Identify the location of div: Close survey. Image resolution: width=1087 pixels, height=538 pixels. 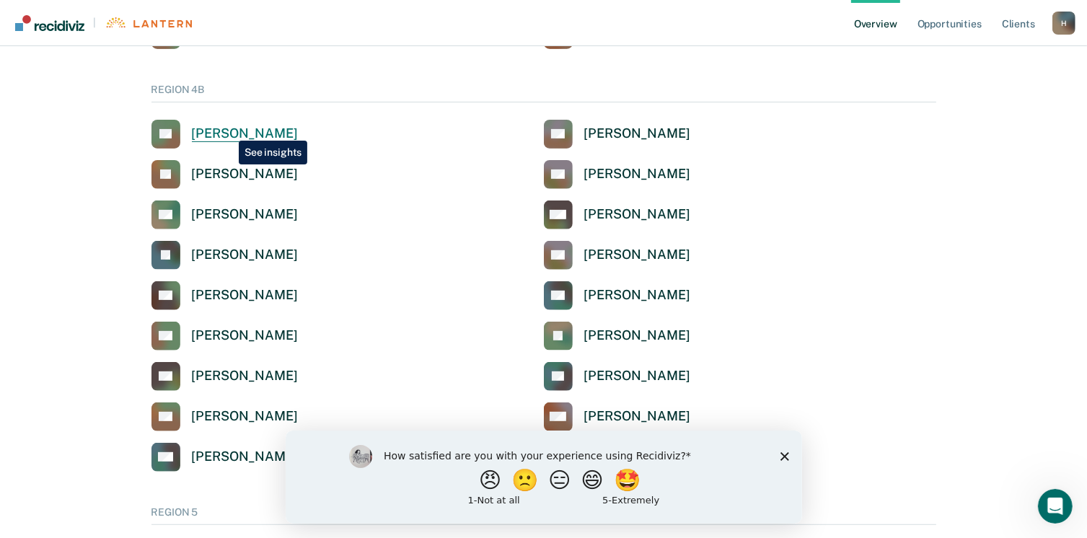
(499, 26).